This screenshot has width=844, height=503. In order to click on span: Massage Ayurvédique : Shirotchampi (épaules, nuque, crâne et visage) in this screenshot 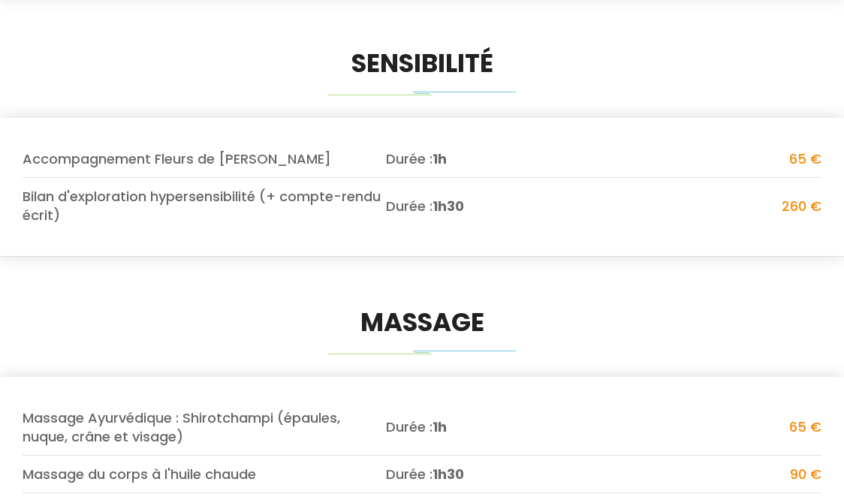, I will do `click(204, 427)`.